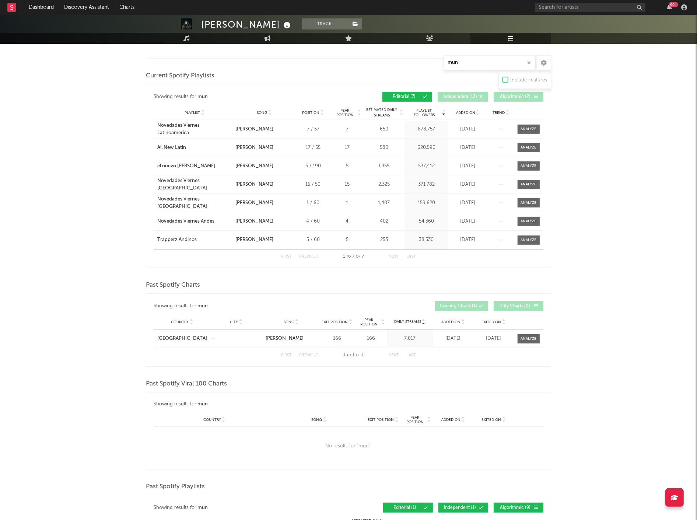 Image resolution: width=697 pixels, height=520 pixels. I want to click on div: 7,017, so click(410, 338).